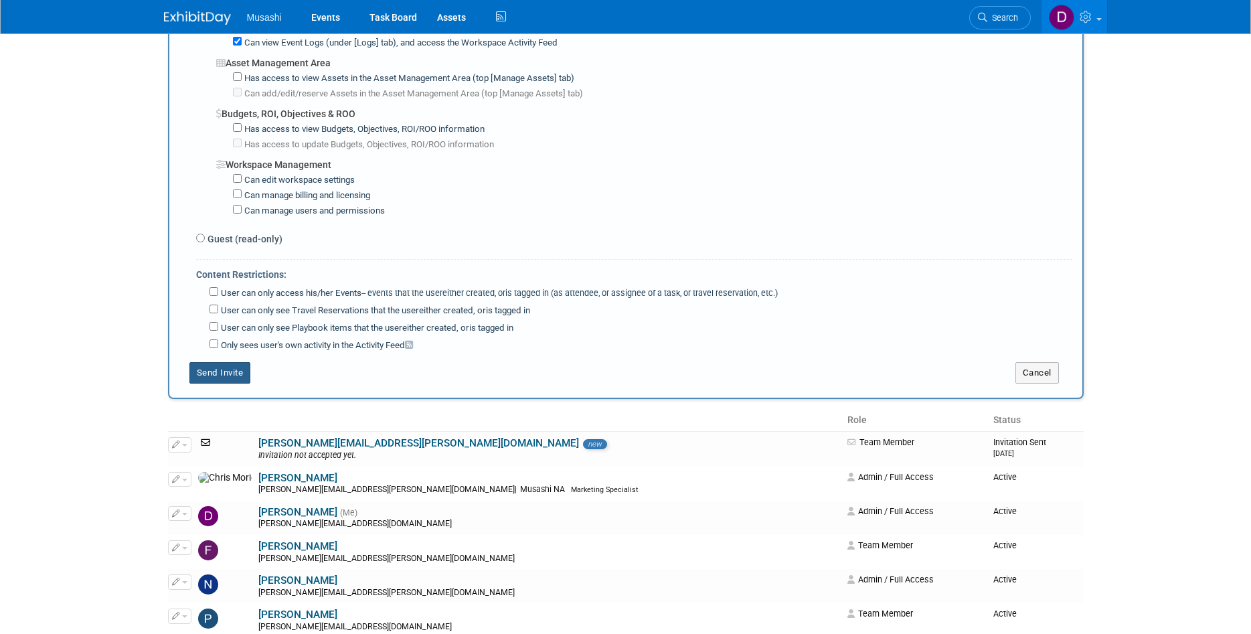 This screenshot has width=1251, height=634. What do you see at coordinates (313, 211) in the screenshot?
I see `label: Can manage users and permissions` at bounding box center [313, 211].